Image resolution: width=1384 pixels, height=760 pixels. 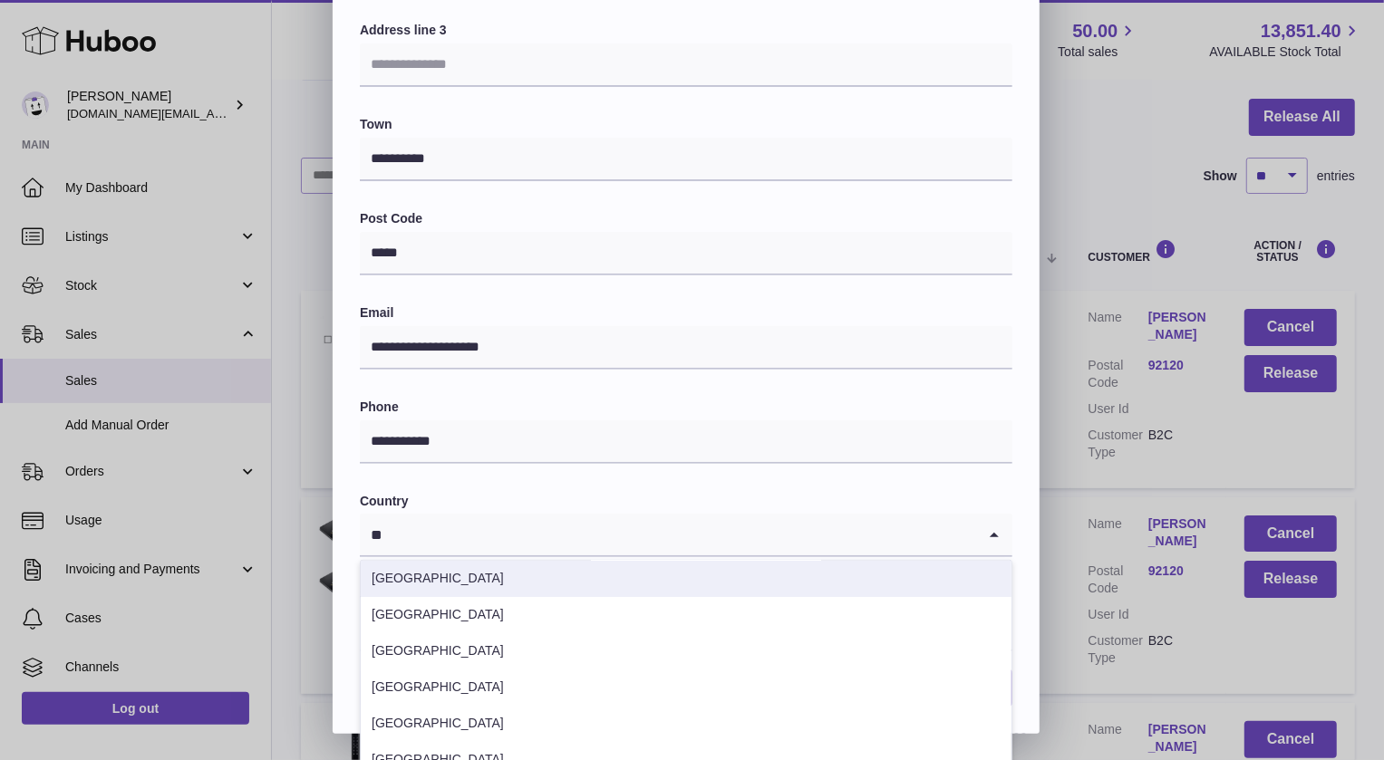 I want to click on label: Town, so click(x=686, y=124).